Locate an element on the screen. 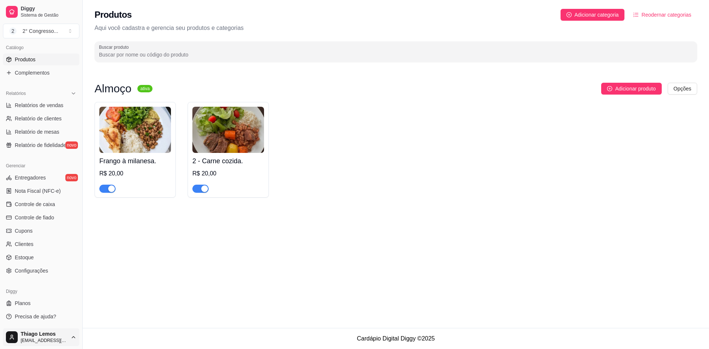 The image size is (709, 349). input: Buscar produto is located at coordinates (396, 55).